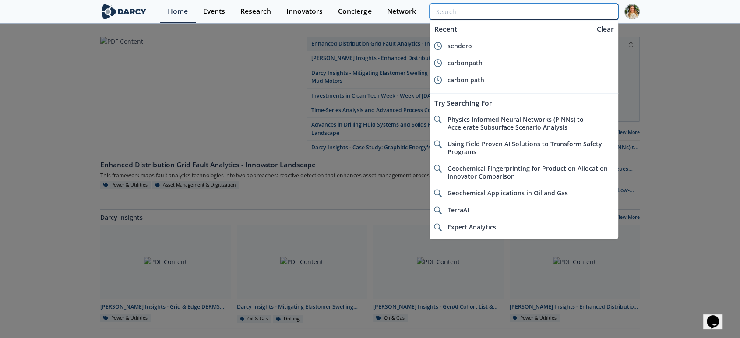 The width and height of the screenshot is (740, 338). I want to click on div: Events, so click(214, 11).